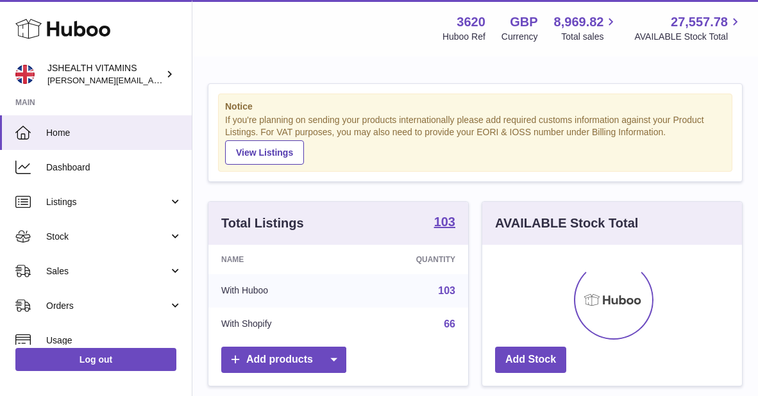 This screenshot has height=396, width=758. I want to click on a: 8,969.82 Total sales, so click(586, 28).